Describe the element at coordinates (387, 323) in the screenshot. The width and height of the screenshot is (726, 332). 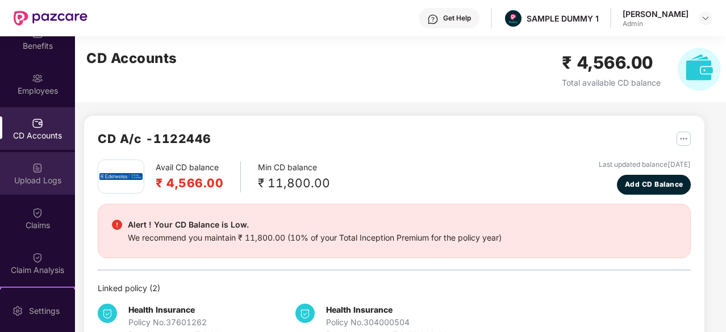
I see `div: Policy No. 304000504` at that location.